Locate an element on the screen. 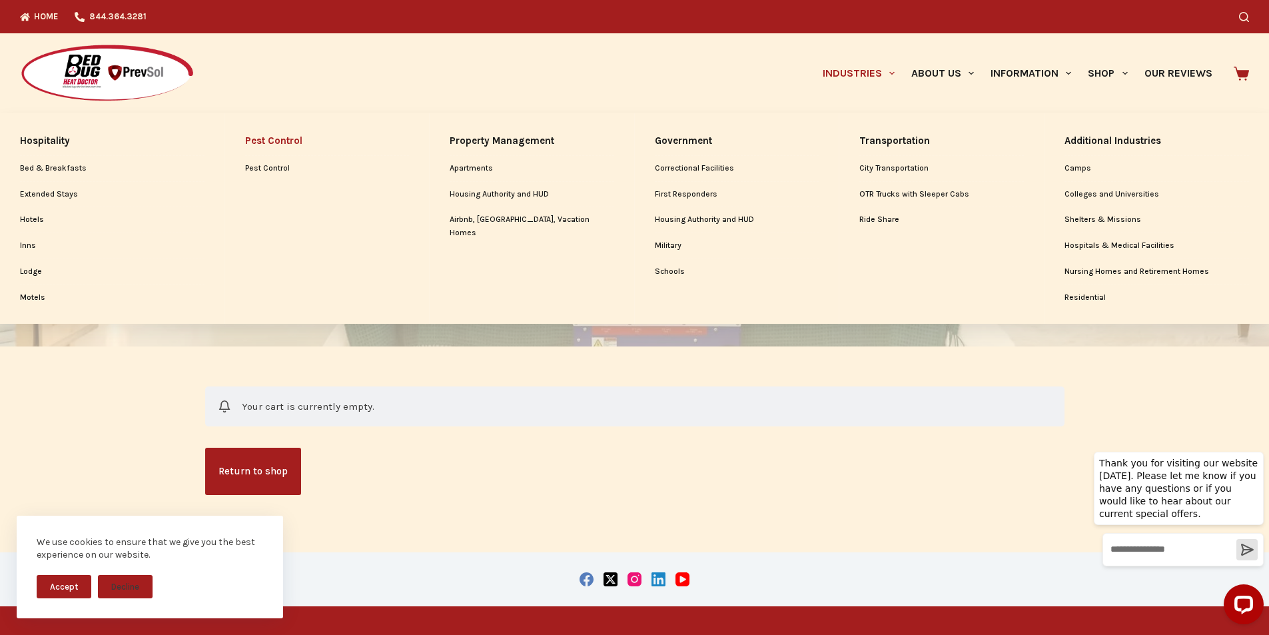 The height and width of the screenshot is (635, 1269). button: Search is located at coordinates (1244, 17).